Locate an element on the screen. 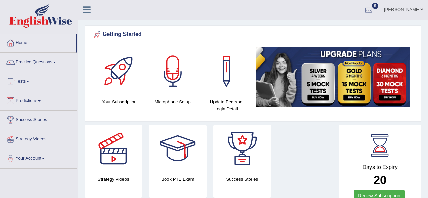  h4: Strategy Videos is located at coordinates (113, 179).